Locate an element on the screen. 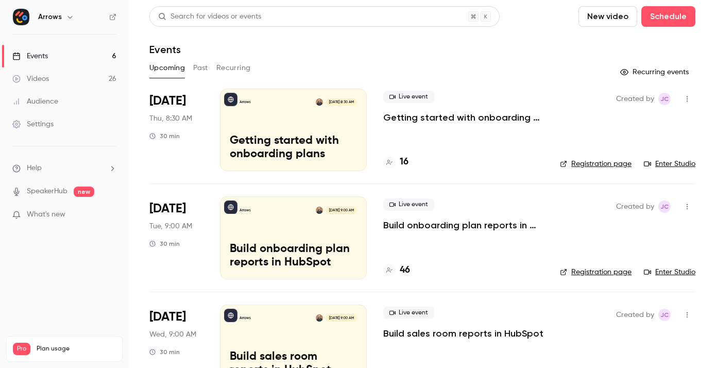 This screenshot has height=368, width=716. a: SpeakerHub is located at coordinates (47, 191).